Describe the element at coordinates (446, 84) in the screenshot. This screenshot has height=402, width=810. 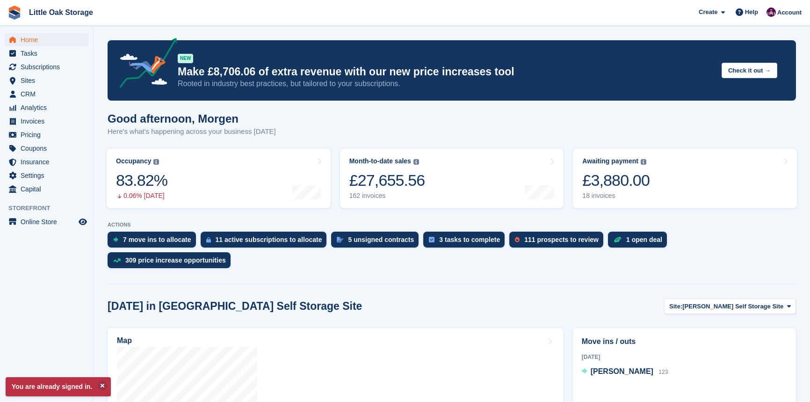
I see `p: Rooted in industry best practices, but tailored to your subscriptions.` at that location.